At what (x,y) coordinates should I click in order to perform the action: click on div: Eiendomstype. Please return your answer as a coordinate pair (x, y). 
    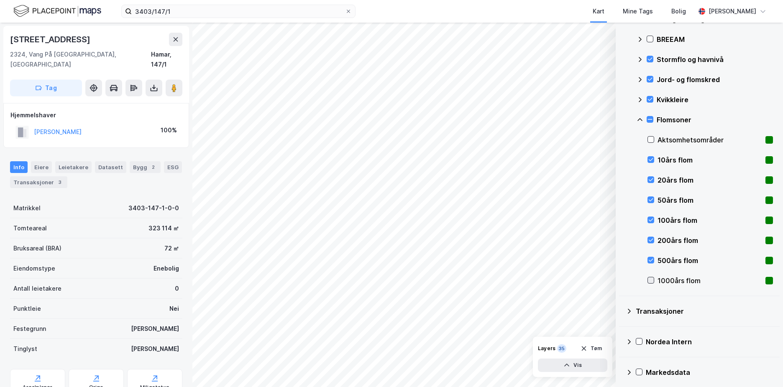
    Looking at the image, I should click on (34, 268).